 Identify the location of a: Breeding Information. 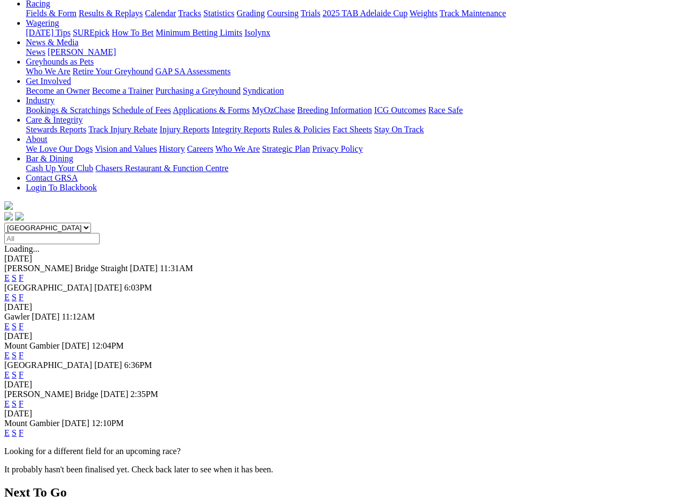
(334, 110).